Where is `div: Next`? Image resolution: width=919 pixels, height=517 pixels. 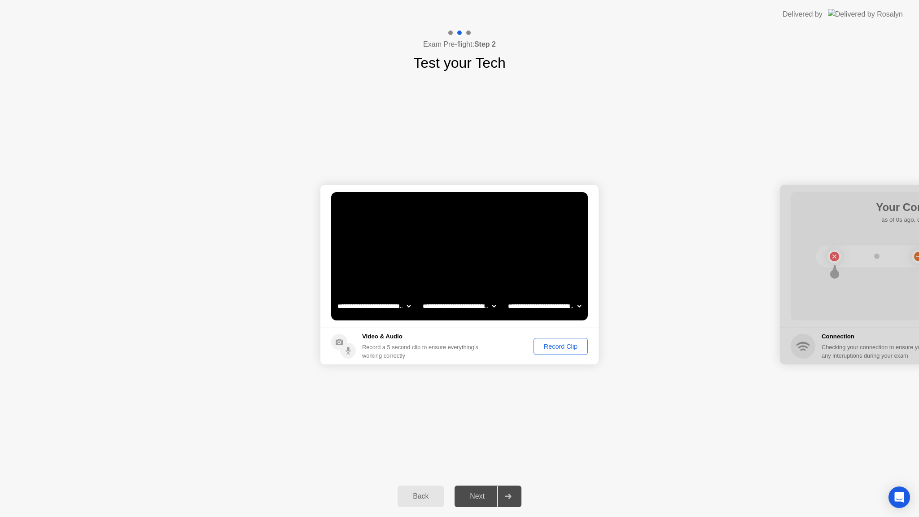
div: Next is located at coordinates (477, 496).